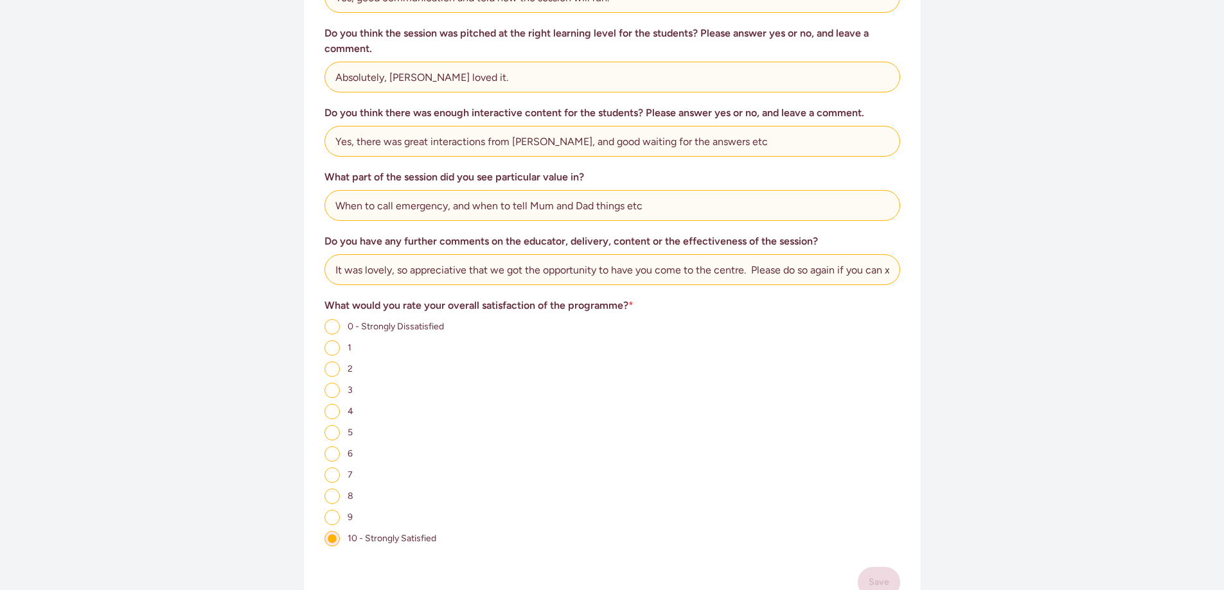 The width and height of the screenshot is (1224, 590). Describe the element at coordinates (332, 518) in the screenshot. I see `input: 9` at that location.